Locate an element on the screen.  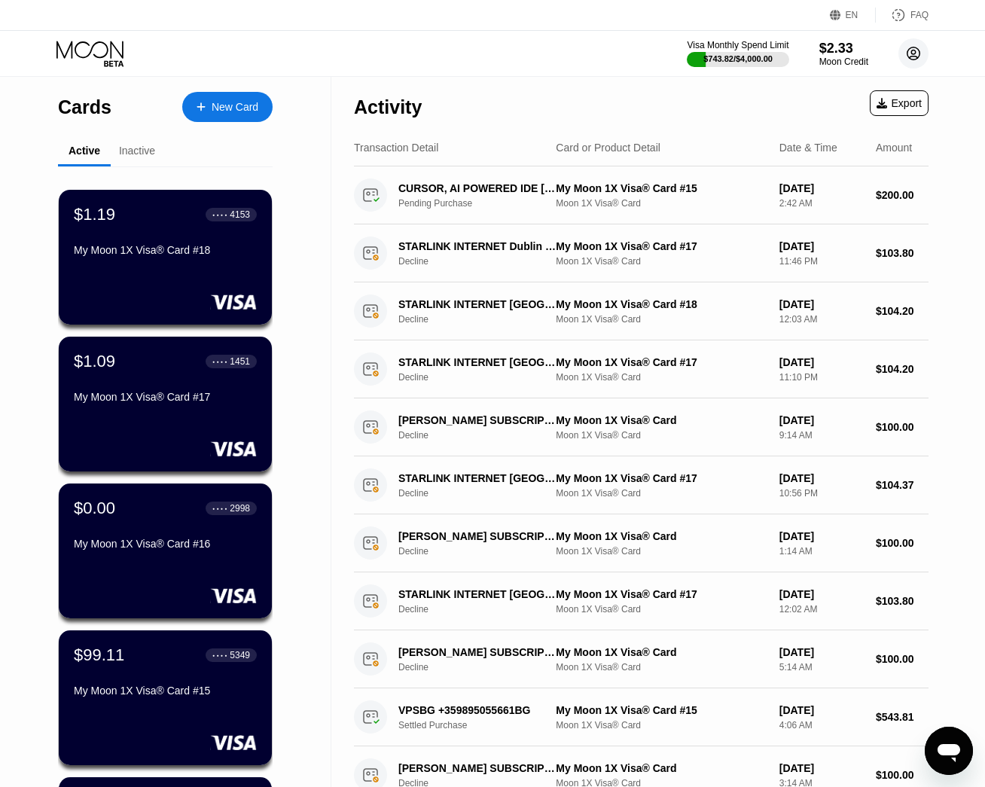
div: 9:14 AM is located at coordinates (821, 435).